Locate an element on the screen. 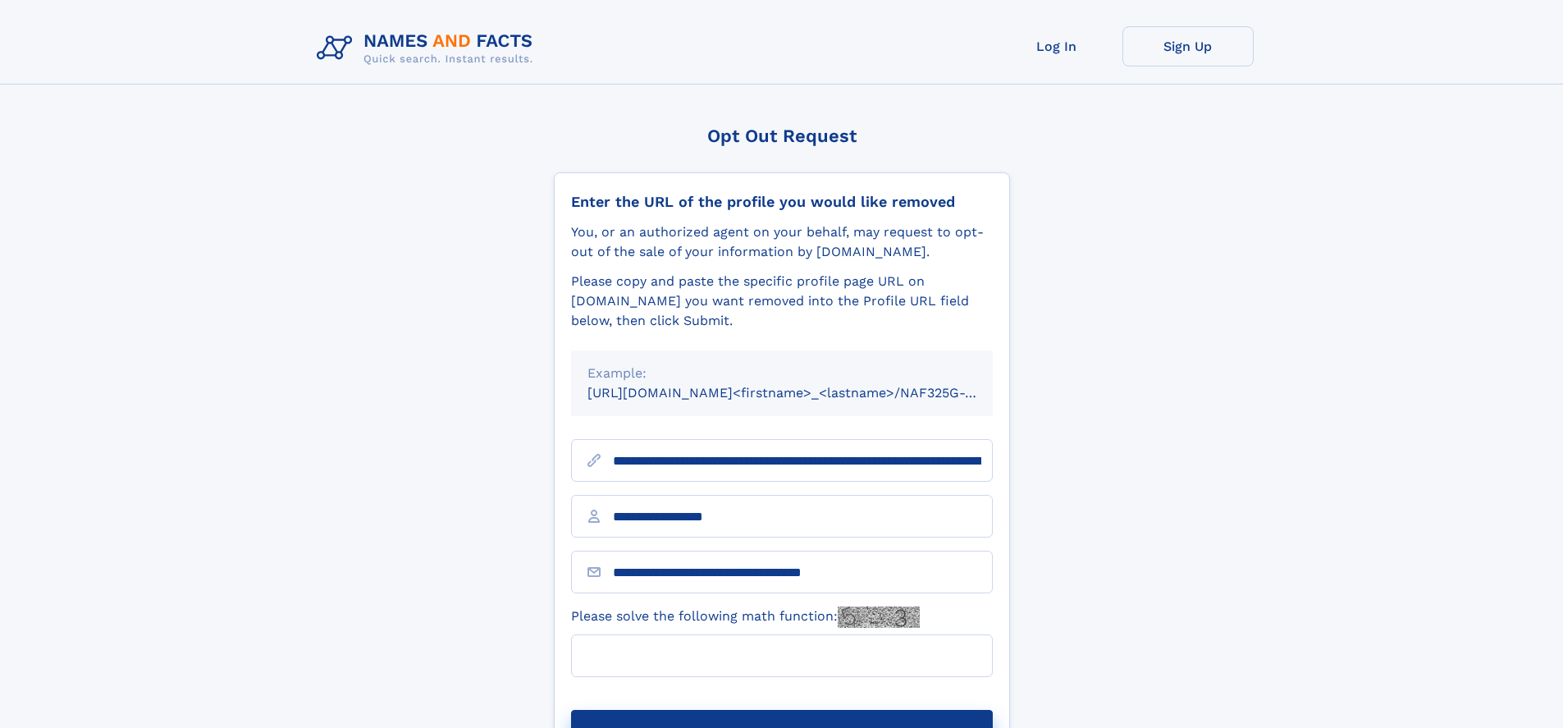  img: Logo Names and Facts is located at coordinates (428, 48).